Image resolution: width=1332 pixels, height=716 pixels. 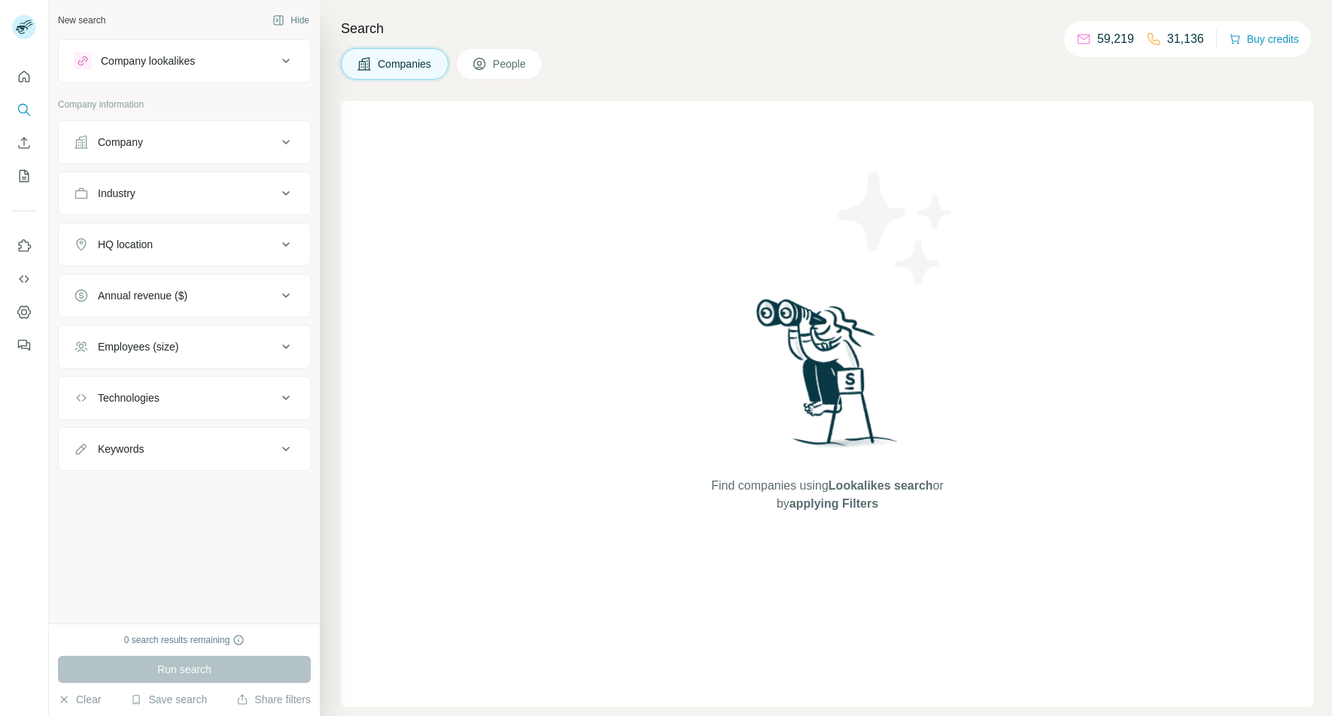 I want to click on div: Technologies, so click(x=129, y=398).